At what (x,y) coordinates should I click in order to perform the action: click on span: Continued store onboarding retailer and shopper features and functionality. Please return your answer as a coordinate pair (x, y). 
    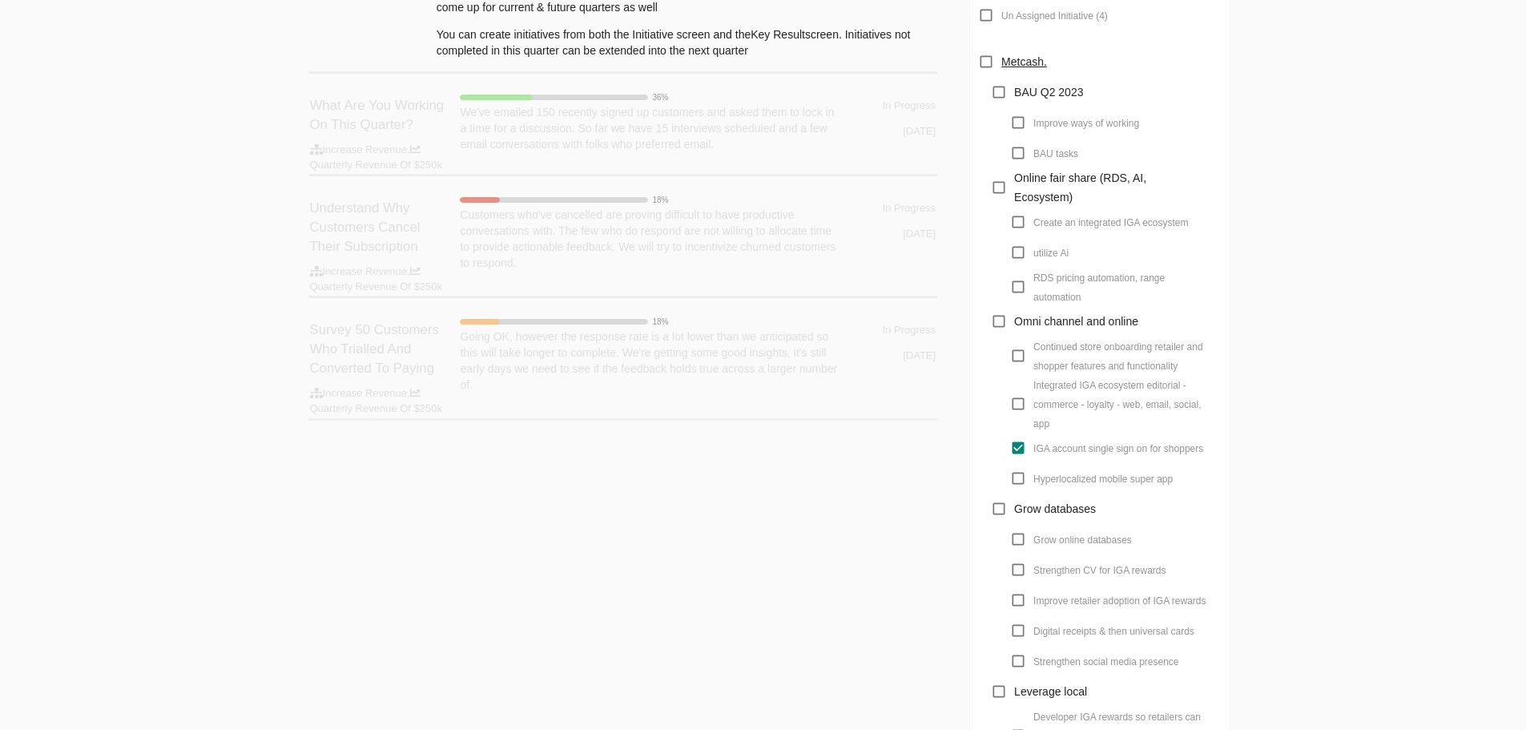
    Looking at the image, I should click on (1118, 357).